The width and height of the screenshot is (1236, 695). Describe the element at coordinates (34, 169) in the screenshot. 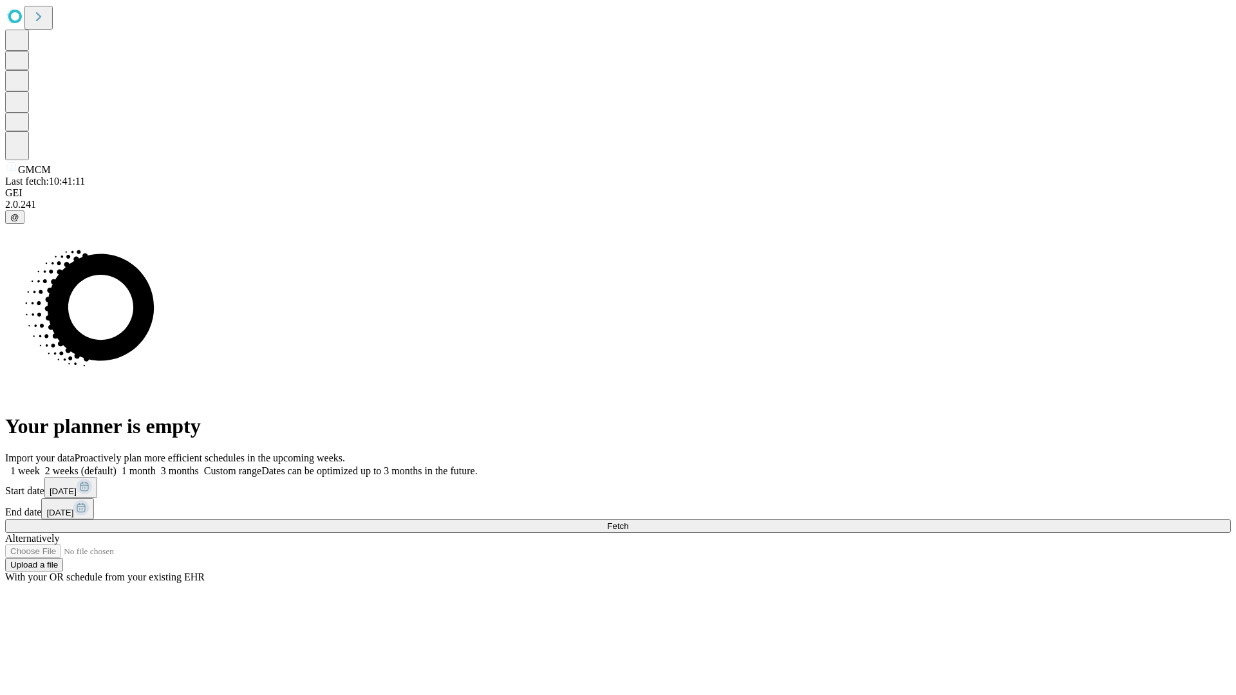

I see `span: GMCM` at that location.